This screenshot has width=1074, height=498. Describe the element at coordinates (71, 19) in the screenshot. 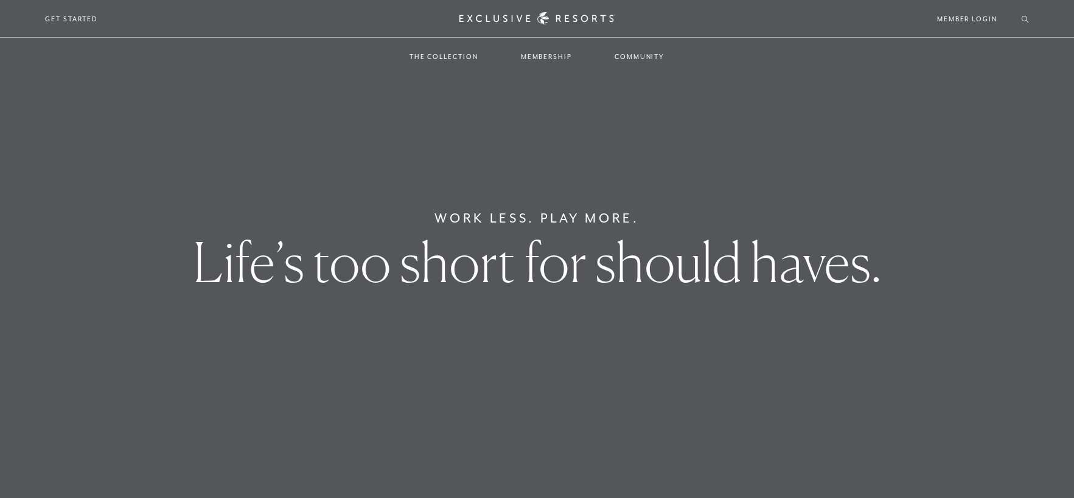

I see `a: Get Started` at that location.